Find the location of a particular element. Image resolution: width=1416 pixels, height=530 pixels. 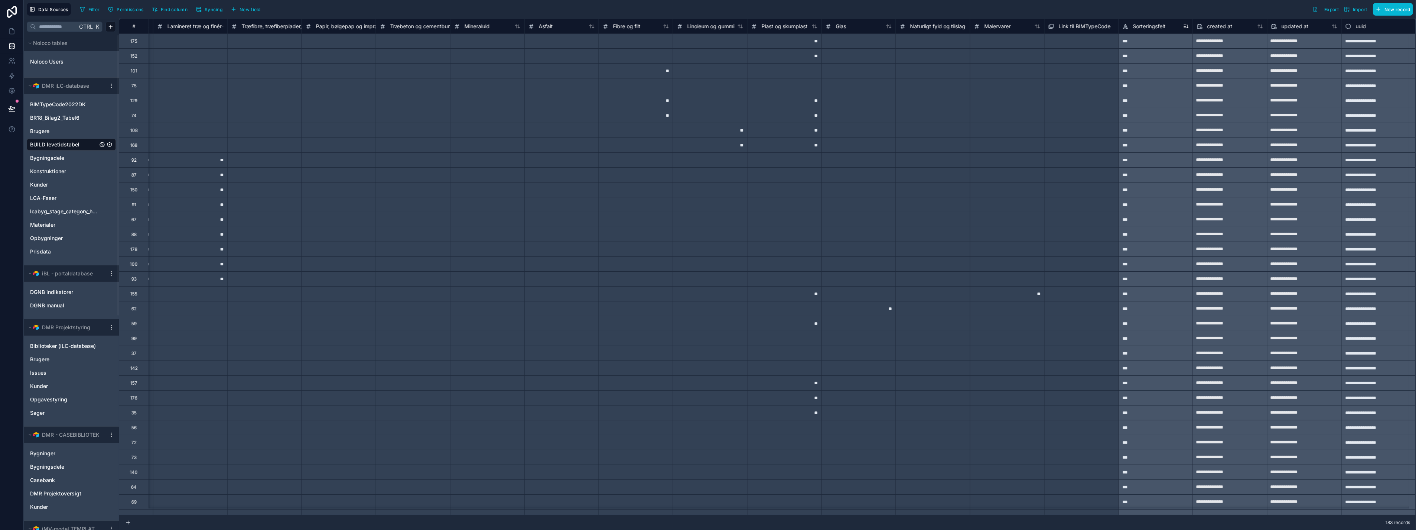

span: Papir, bølgepap og imprægneret pap is located at coordinates (361, 26).